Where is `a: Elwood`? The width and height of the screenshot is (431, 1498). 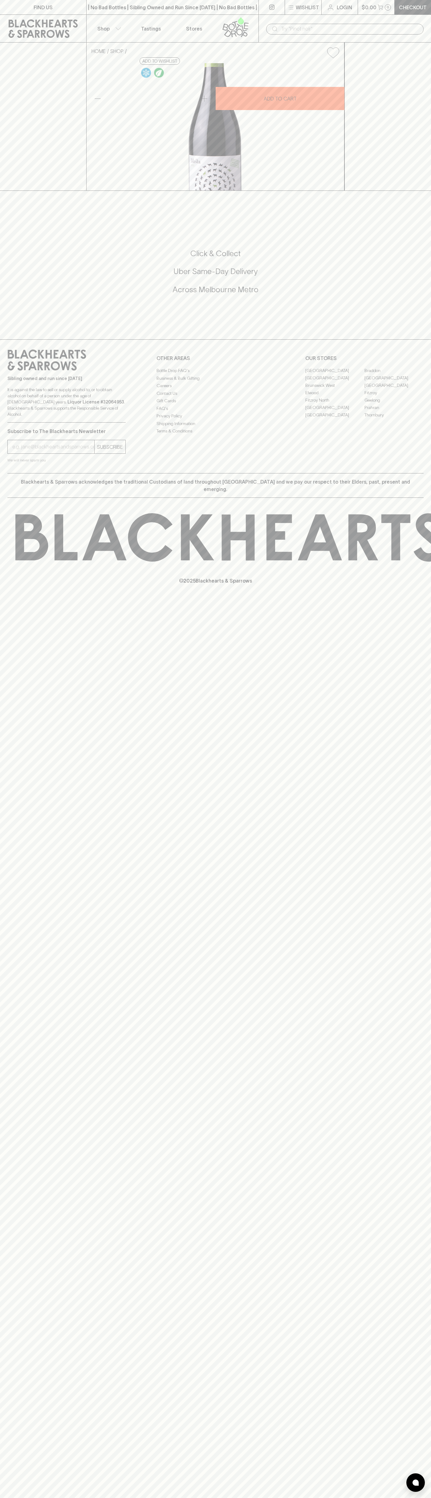 a: Elwood is located at coordinates (335, 393).